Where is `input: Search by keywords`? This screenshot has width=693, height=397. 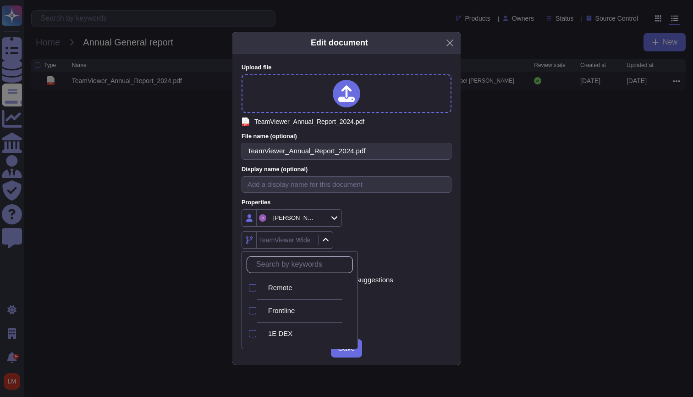
input: Search by keywords is located at coordinates (302, 264).